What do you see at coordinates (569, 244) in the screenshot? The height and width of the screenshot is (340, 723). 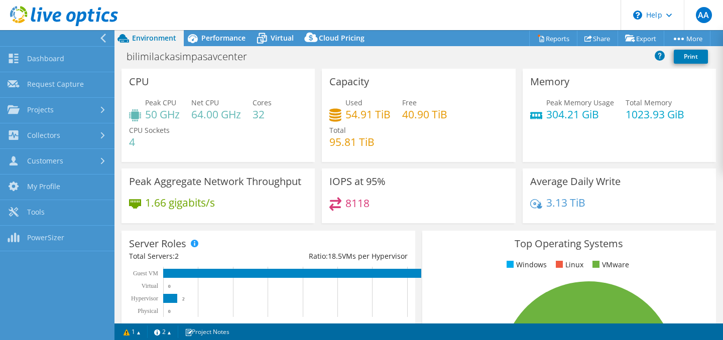 I see `h3: Top Operating Systems` at bounding box center [569, 244].